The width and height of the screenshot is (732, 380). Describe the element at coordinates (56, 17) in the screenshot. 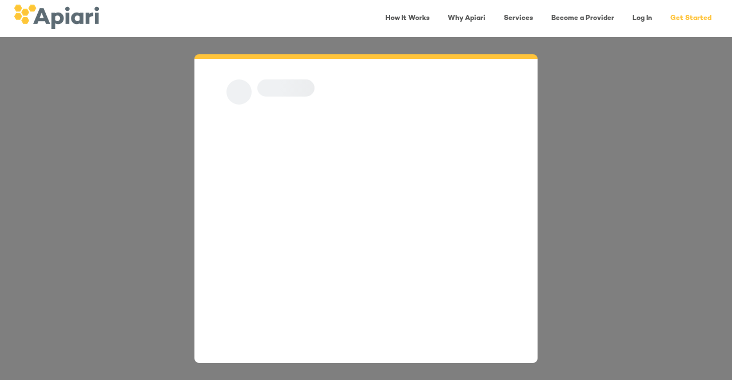

I see `img: logo` at that location.